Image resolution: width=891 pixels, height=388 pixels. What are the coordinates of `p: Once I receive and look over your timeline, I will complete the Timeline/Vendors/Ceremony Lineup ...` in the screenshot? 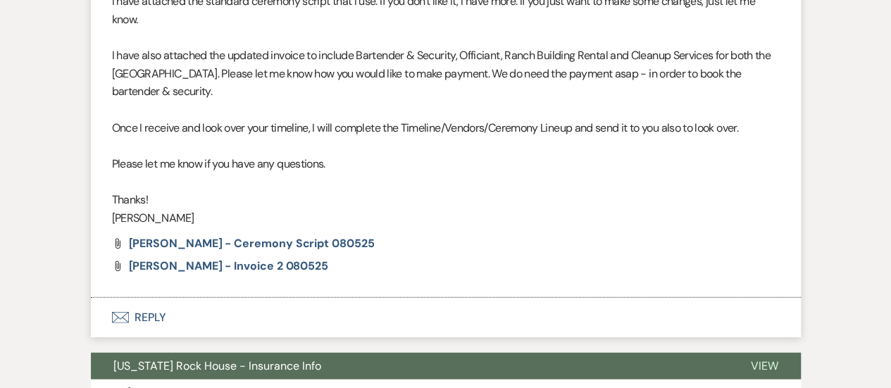 It's located at (446, 128).